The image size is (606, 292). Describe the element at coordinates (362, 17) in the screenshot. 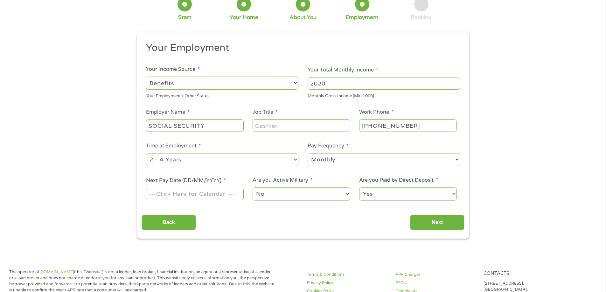

I see `div: Employment` at that location.